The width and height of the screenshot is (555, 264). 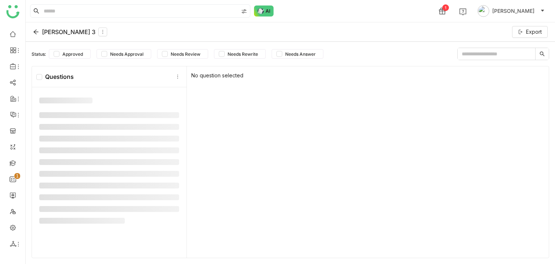 I want to click on div: No question selected, so click(x=368, y=162).